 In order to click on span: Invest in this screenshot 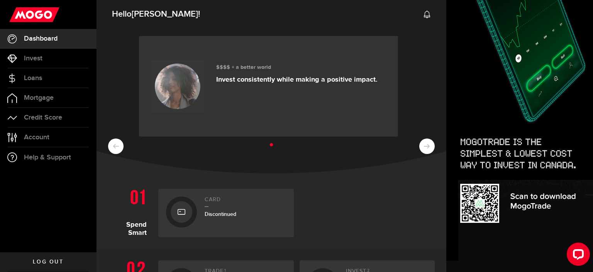, I will do `click(33, 58)`.